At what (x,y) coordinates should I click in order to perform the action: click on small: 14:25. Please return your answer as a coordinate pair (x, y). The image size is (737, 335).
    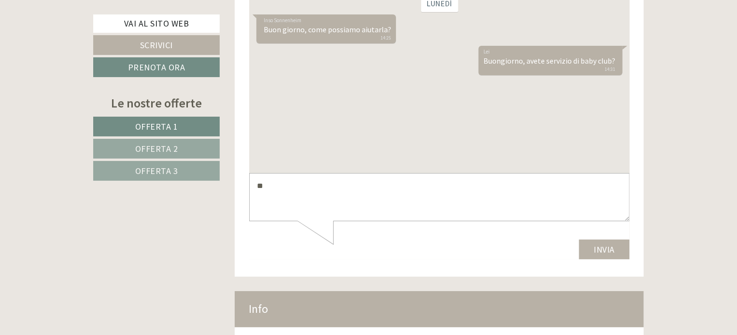
    Looking at the image, I should click on (78, 50).